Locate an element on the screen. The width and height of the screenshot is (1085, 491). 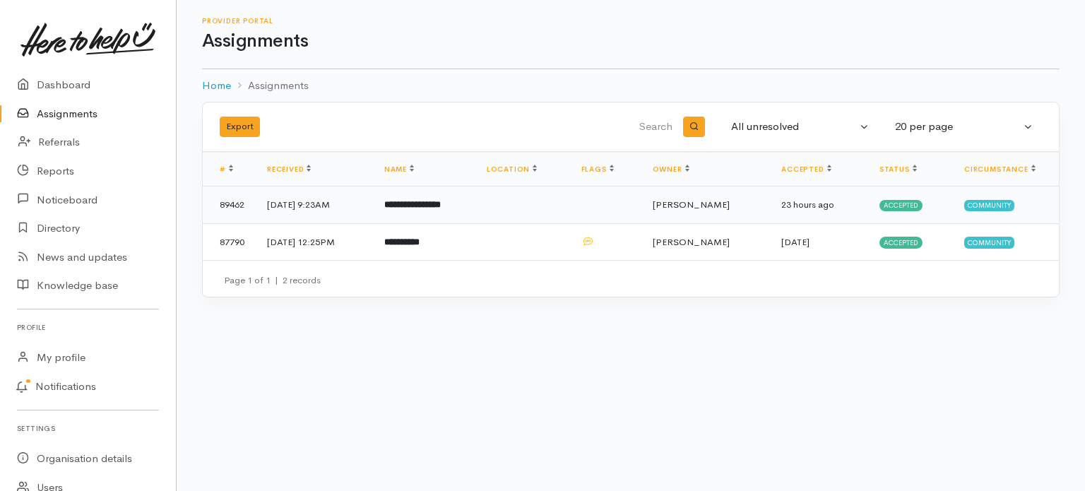
a: Owner is located at coordinates (671, 169).